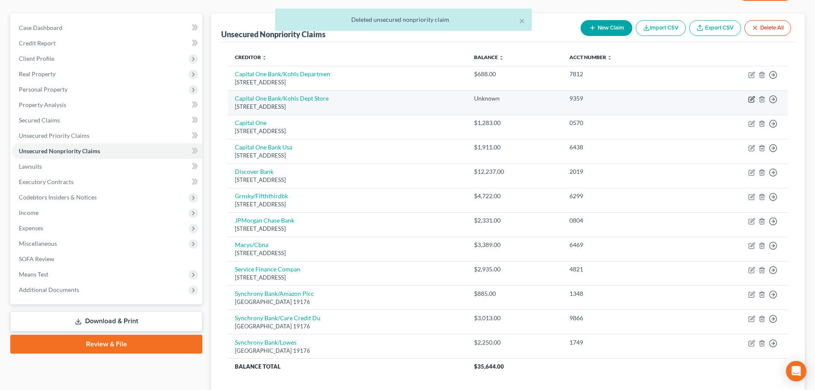  Describe the element at coordinates (30, 166) in the screenshot. I see `span: Lawsuits` at that location.